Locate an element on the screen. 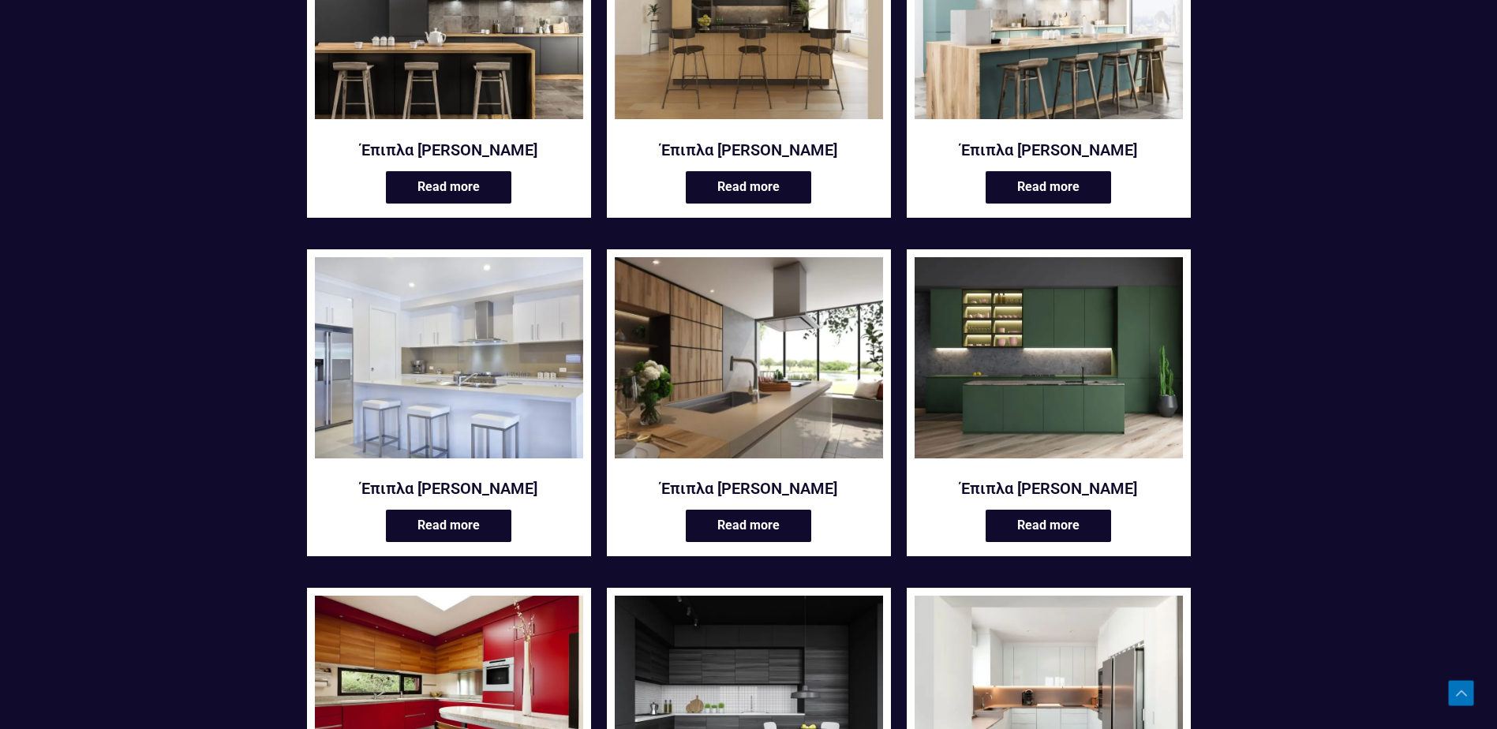 The image size is (1497, 729). a: Έπιπλα κουζίνας Bondi is located at coordinates (449, 363).